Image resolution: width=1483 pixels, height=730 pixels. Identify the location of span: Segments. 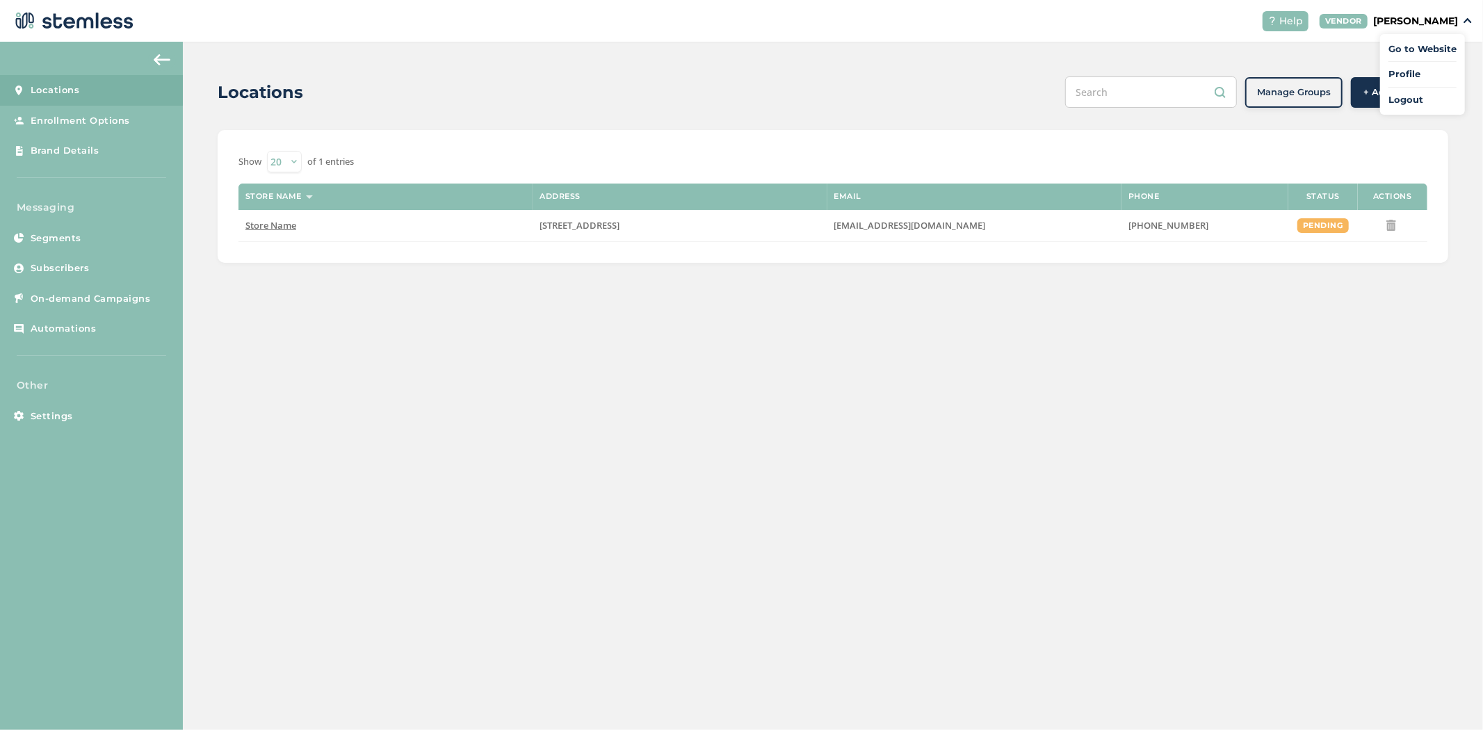
(56, 238).